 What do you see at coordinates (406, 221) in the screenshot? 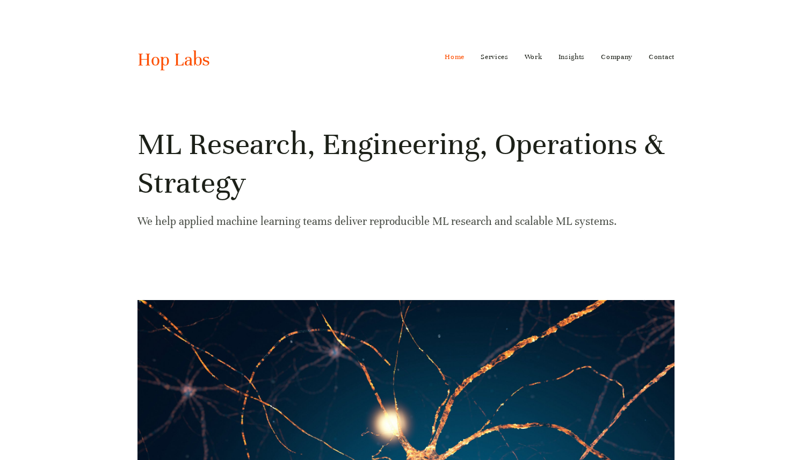
I see `p: We help applied machine learning teams deliver reproducible ML research and scalable ML systems.` at bounding box center [406, 221].